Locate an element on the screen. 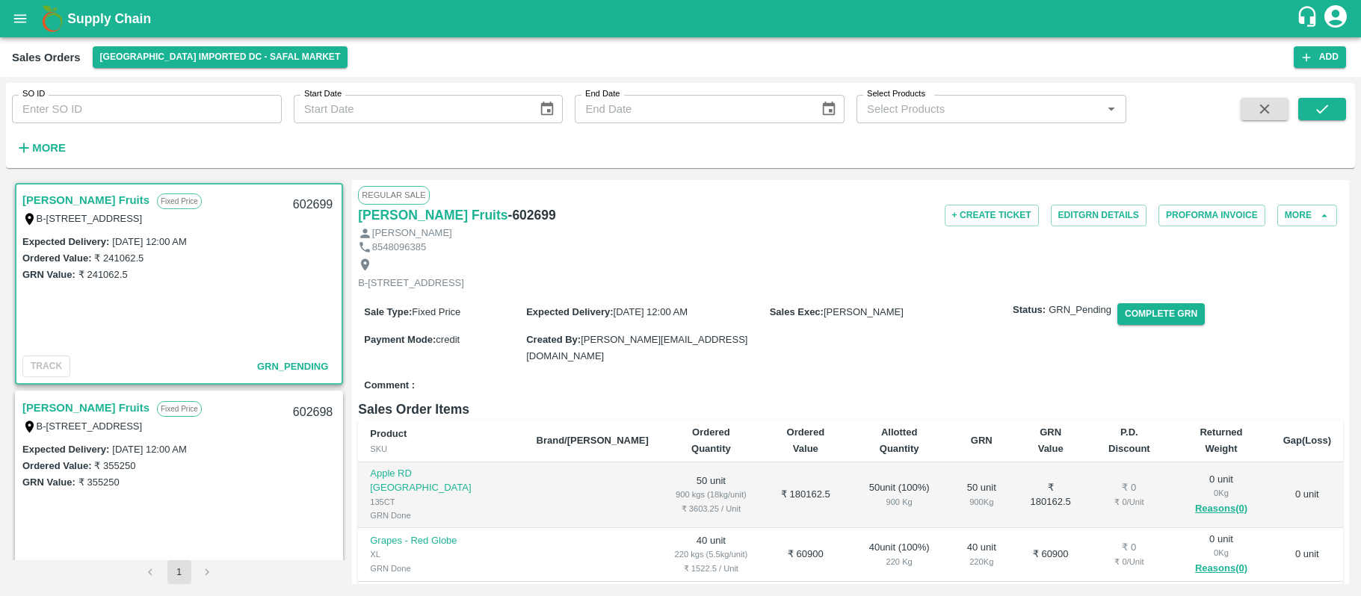 The height and width of the screenshot is (596, 1361). label: Sales Exec : is located at coordinates (797, 312).